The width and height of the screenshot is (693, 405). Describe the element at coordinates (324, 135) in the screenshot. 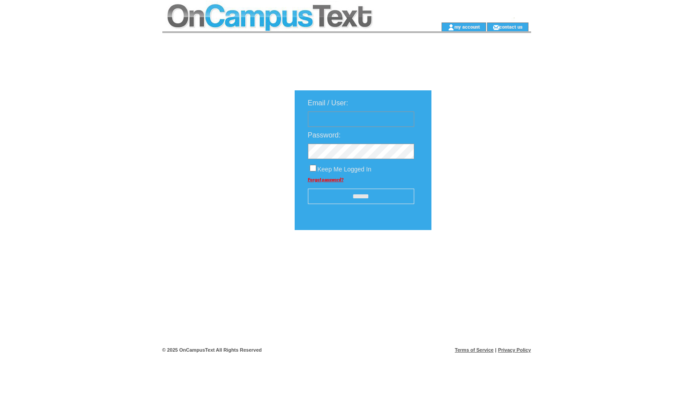

I see `span: Password:` at that location.